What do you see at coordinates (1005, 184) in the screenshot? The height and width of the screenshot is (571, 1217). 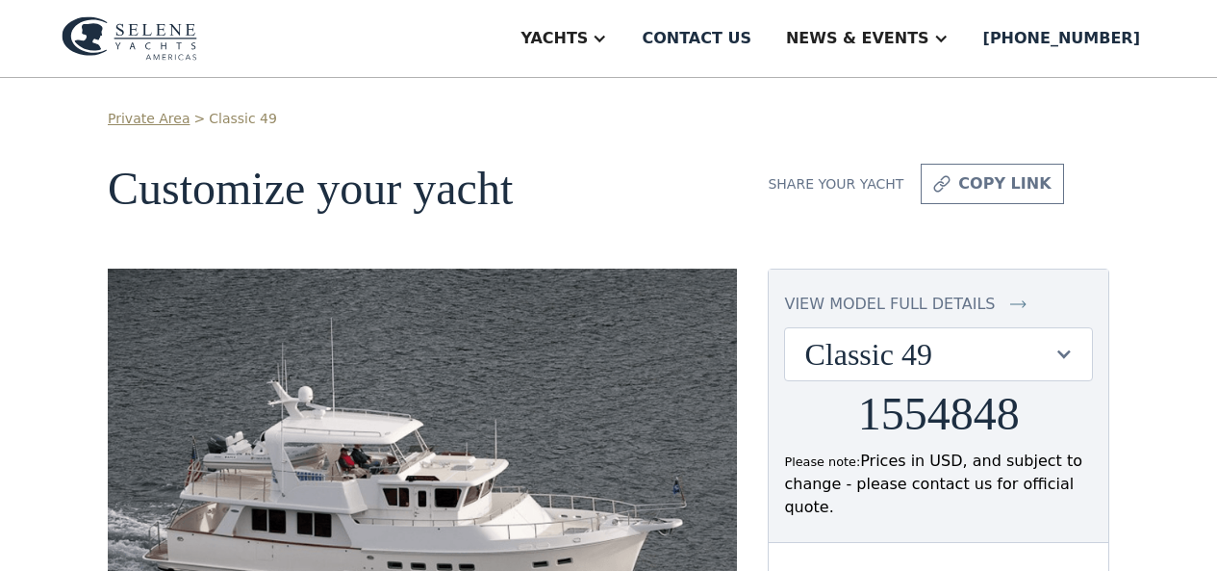 I see `div: copy link` at bounding box center [1005, 184].